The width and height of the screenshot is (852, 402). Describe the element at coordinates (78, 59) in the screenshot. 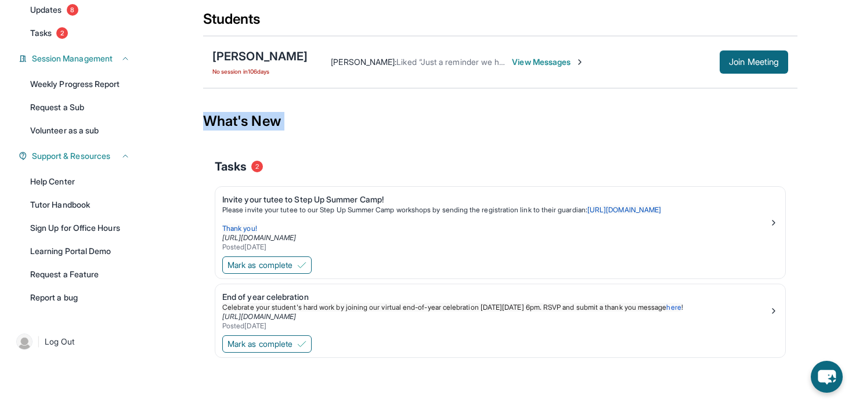

I see `button: Session Management` at that location.